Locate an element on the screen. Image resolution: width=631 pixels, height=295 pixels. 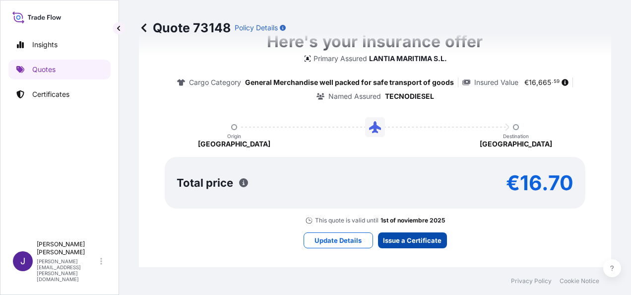
p: Cargo Category is located at coordinates (215, 82).